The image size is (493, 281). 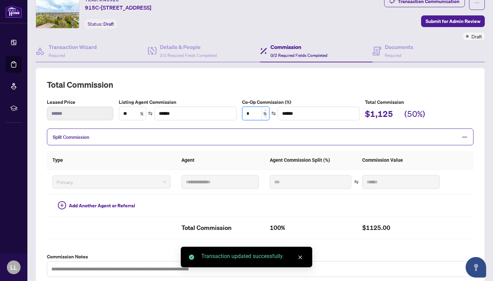 I want to click on h2: (50%), so click(x=414, y=115).